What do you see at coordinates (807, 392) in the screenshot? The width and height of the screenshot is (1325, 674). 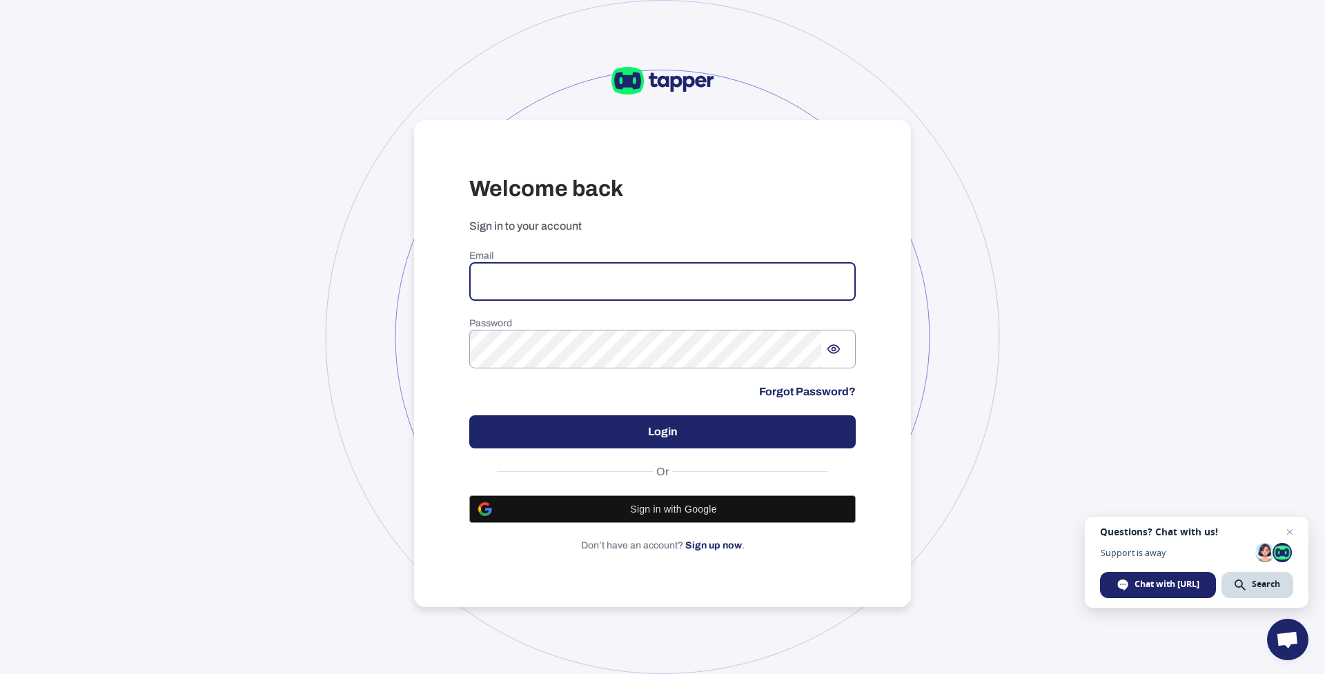 I see `a: Forgot Password?` at bounding box center [807, 392].